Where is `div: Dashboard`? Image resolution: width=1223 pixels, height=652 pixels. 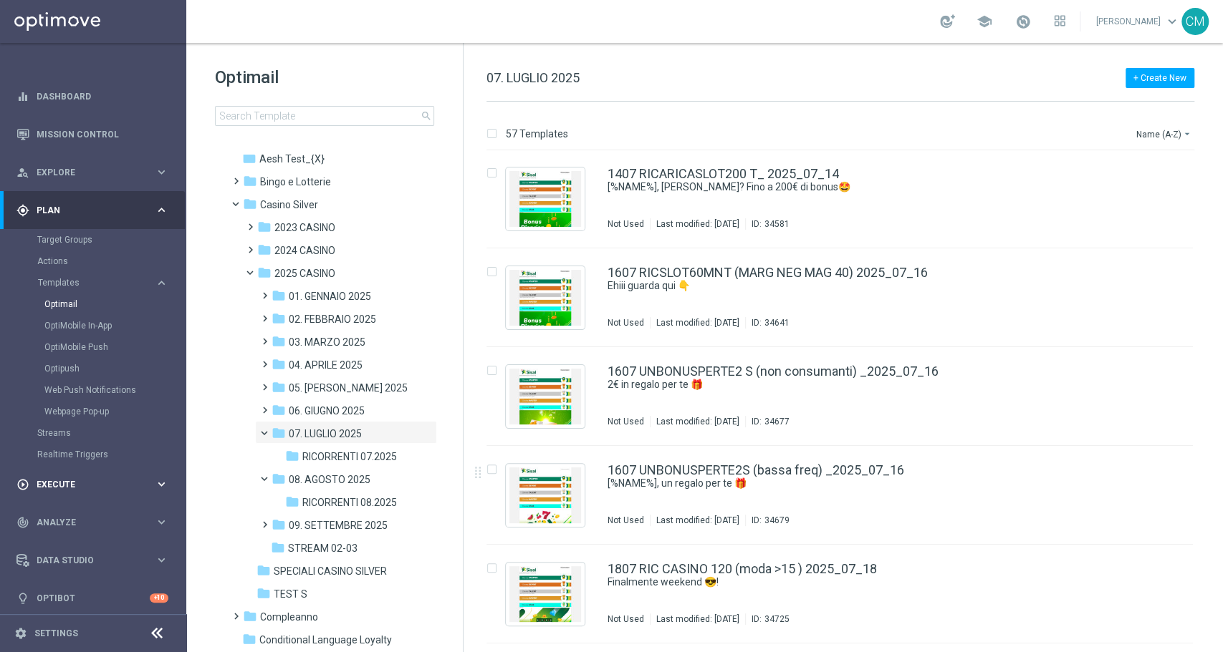
div: Dashboard is located at coordinates (92, 96).